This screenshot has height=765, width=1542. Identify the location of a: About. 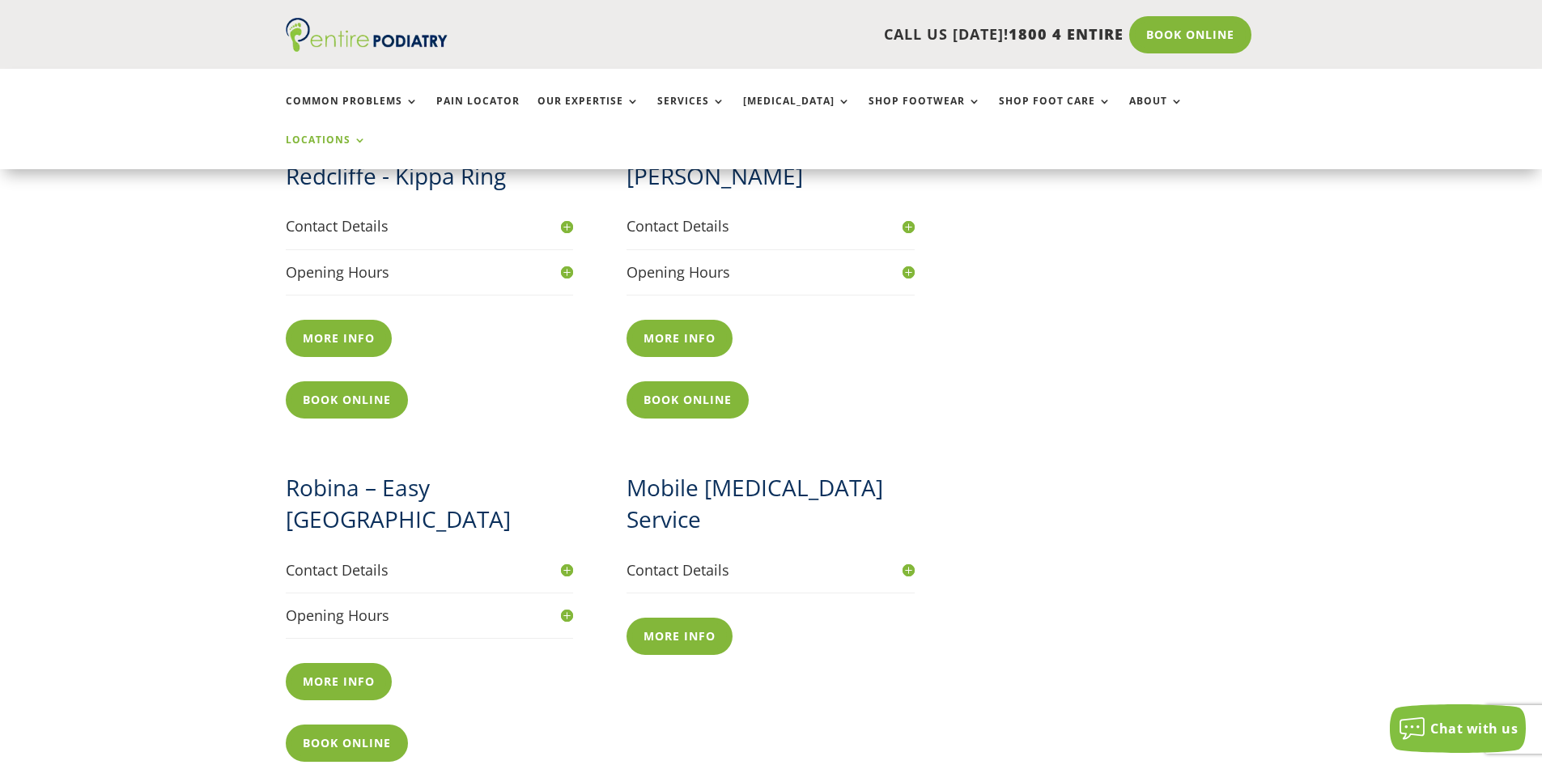
(1156, 112).